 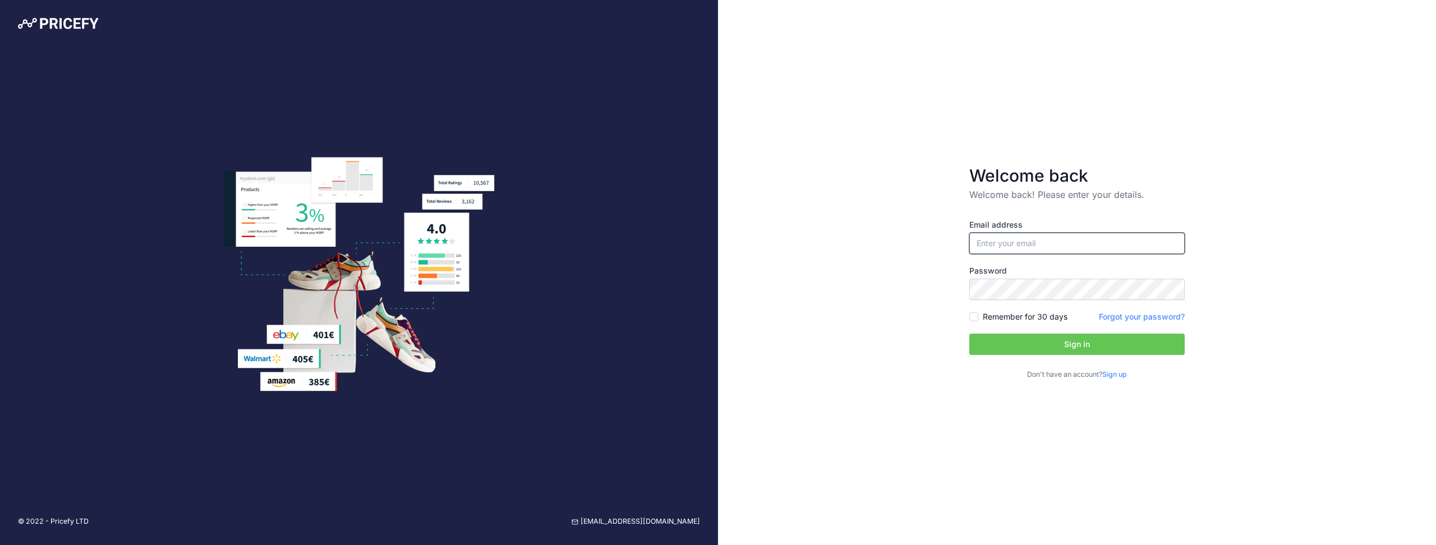 What do you see at coordinates (1077, 271) in the screenshot?
I see `label: Password` at bounding box center [1077, 271].